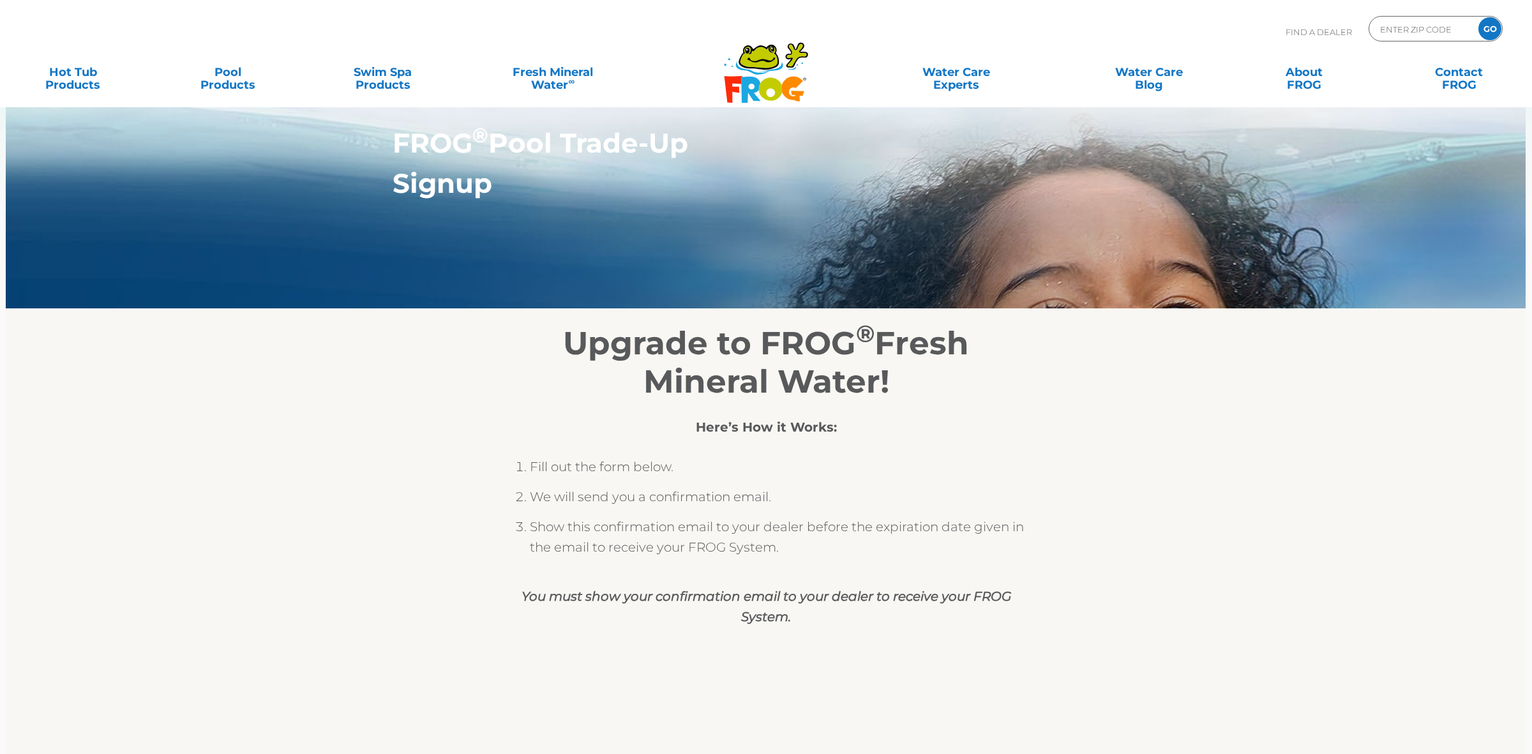 The image size is (1532, 754). Describe the element at coordinates (553, 72) in the screenshot. I see `a: Fresh MineralWater∞` at that location.